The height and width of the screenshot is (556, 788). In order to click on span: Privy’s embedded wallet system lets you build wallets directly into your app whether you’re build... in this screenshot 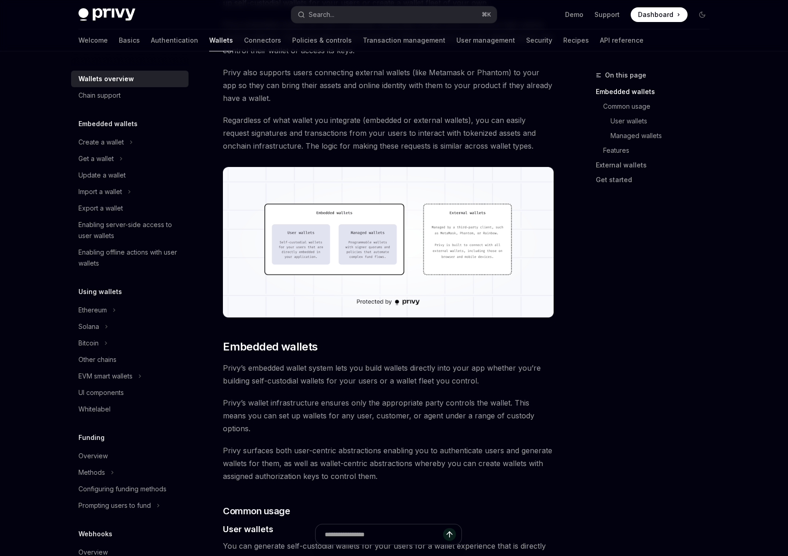, I will do `click(388, 374)`.